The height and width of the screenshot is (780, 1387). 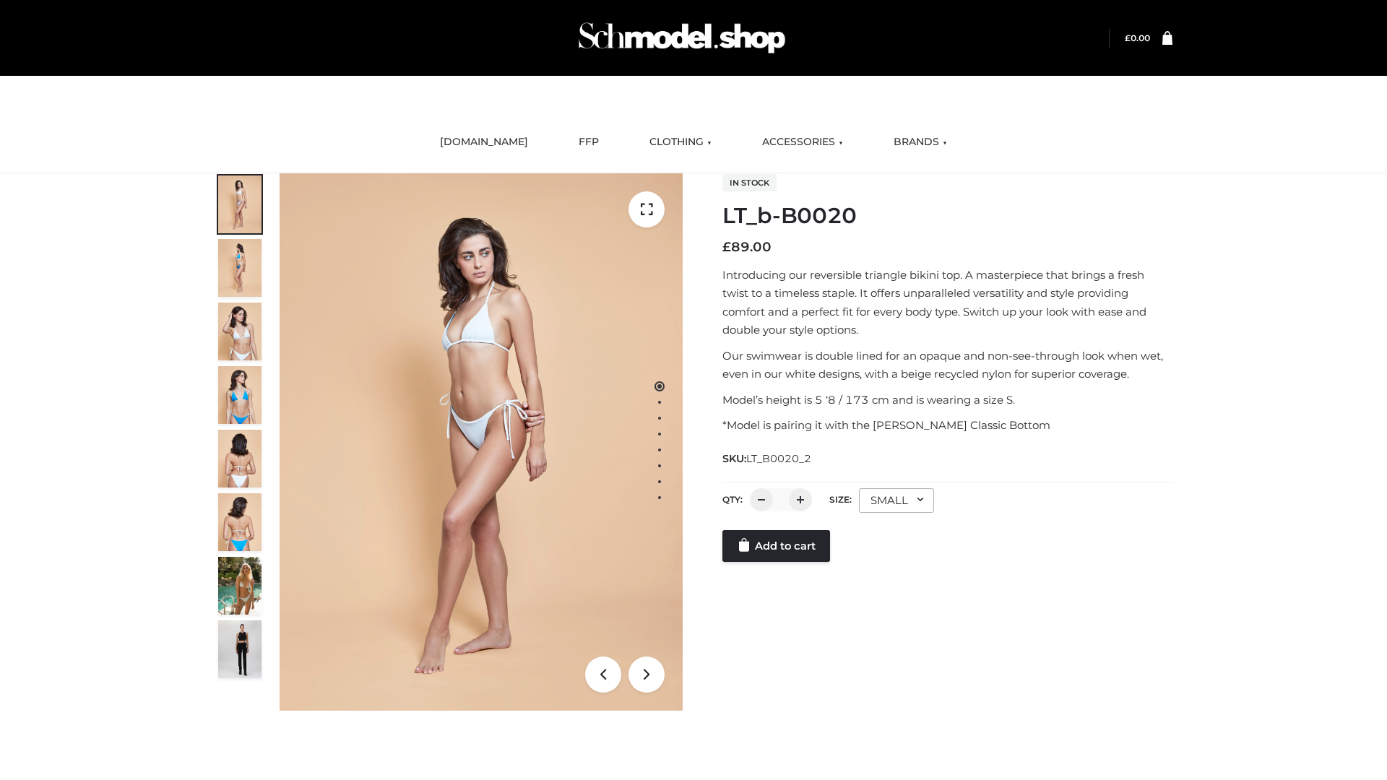 What do you see at coordinates (682, 38) in the screenshot?
I see `a: Schmodel Admin 964` at bounding box center [682, 38].